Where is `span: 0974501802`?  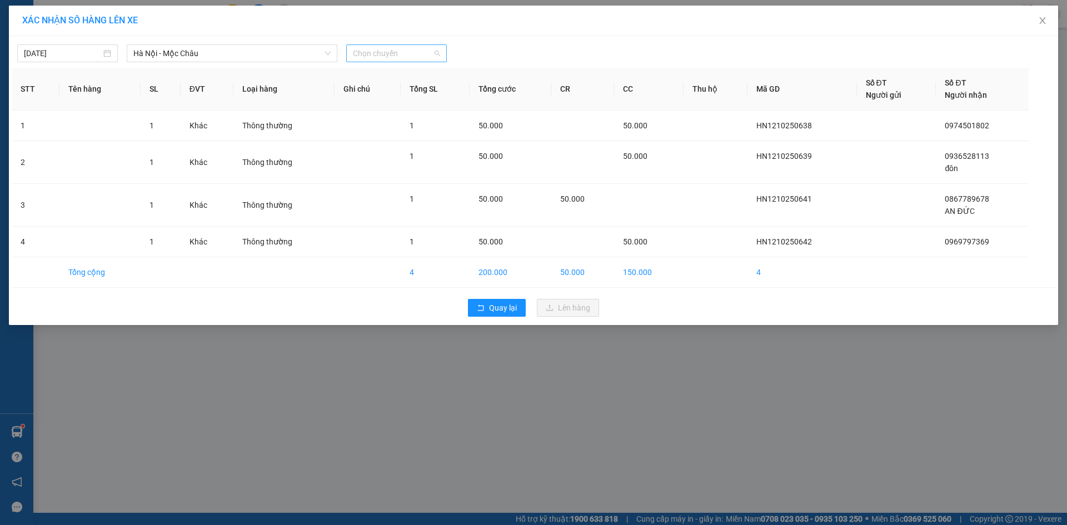
span: 0974501802 is located at coordinates (967, 126).